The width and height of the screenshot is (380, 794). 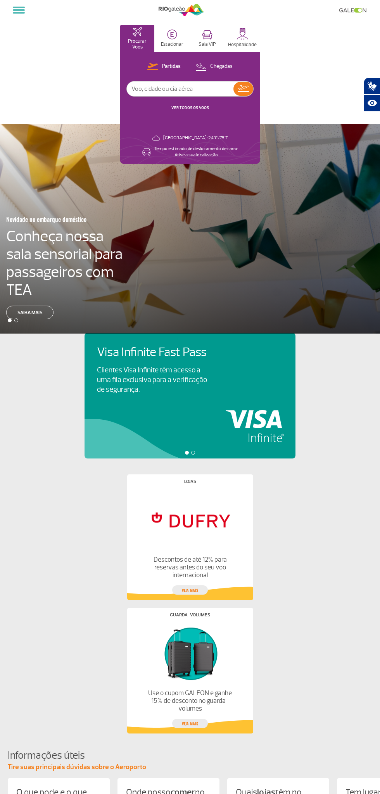 What do you see at coordinates (30, 312) in the screenshot?
I see `a: Saiba mais` at bounding box center [30, 312].